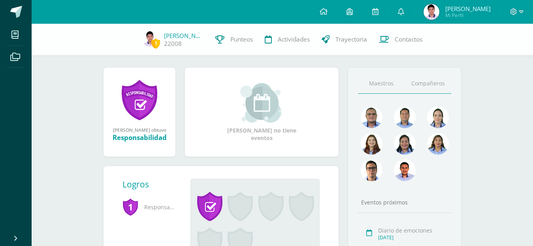 This screenshot has height=246, width=533. What do you see at coordinates (468, 15) in the screenshot?
I see `span: Mi Perfil` at bounding box center [468, 15].